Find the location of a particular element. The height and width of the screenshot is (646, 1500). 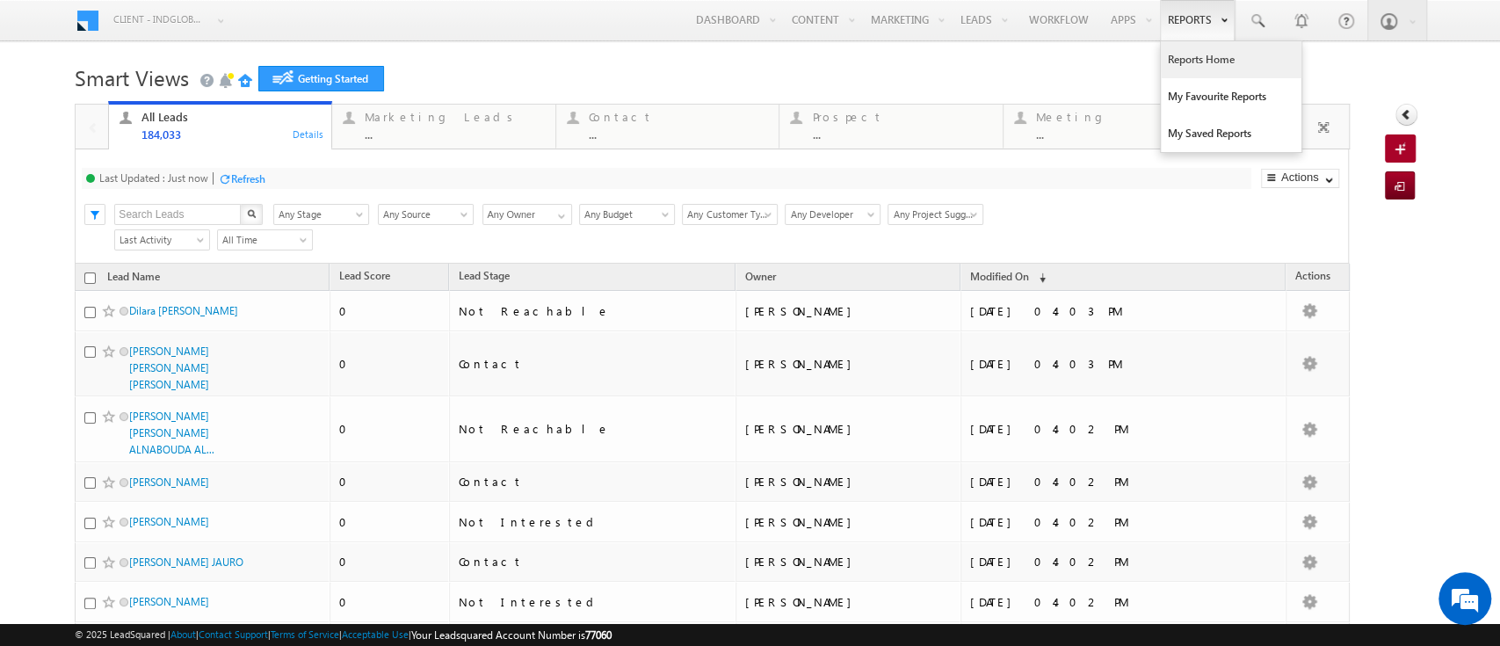

a: Getting Started is located at coordinates (321, 78).